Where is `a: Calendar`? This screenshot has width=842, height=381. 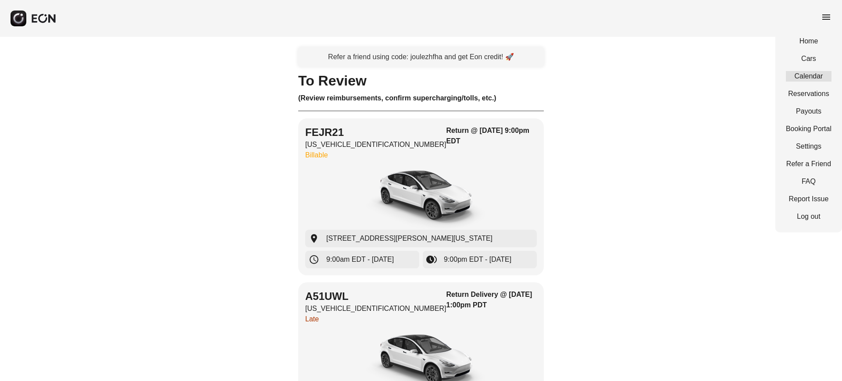 a: Calendar is located at coordinates (809, 76).